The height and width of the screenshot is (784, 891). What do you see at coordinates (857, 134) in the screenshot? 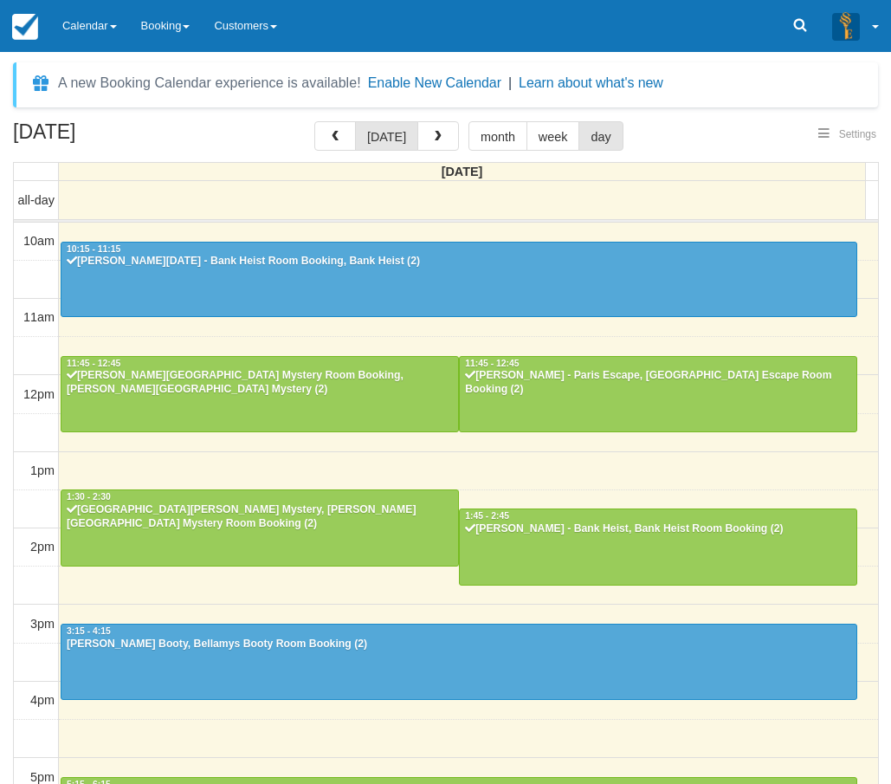
I see `span: Settings` at bounding box center [857, 134].